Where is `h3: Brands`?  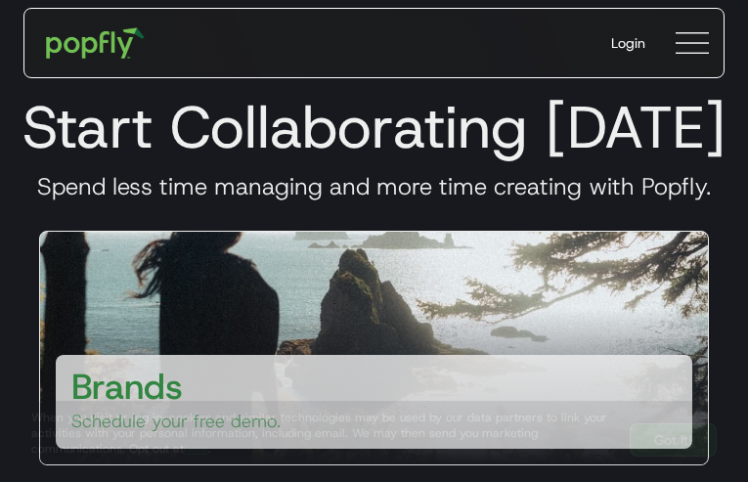 h3: Brands is located at coordinates (127, 386).